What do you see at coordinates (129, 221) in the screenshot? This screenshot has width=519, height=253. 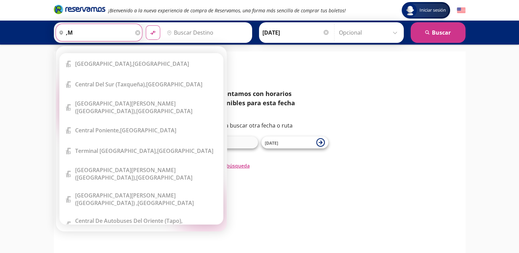 I see `b: Central de Autobuses del Oriente (tapo),` at bounding box center [129, 221].